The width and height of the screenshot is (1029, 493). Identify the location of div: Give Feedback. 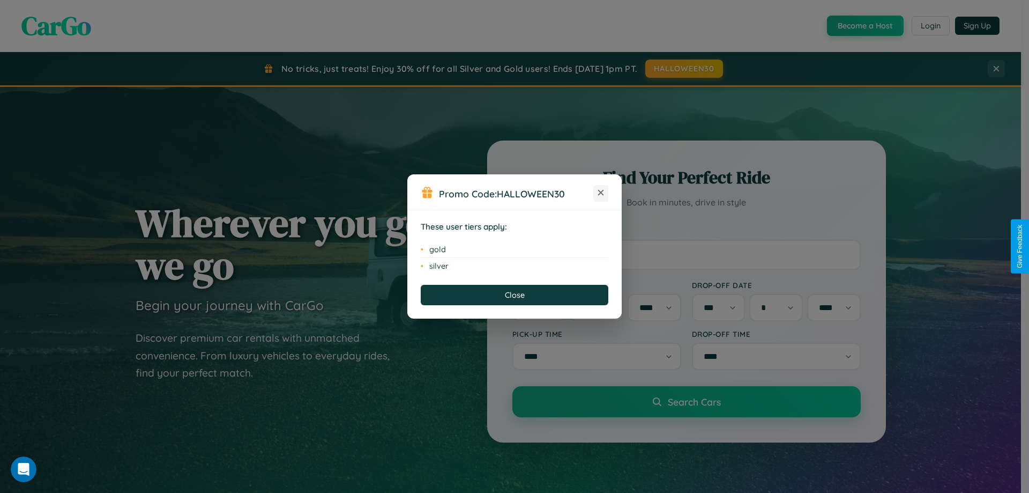
(1020, 246).